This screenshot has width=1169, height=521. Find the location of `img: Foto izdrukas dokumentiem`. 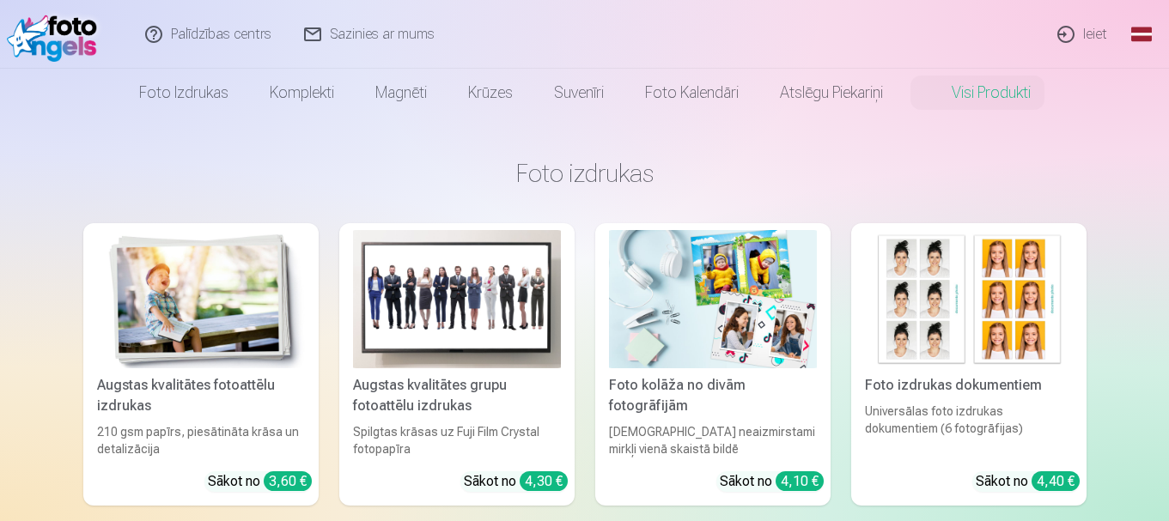

img: Foto izdrukas dokumentiem is located at coordinates (969, 299).